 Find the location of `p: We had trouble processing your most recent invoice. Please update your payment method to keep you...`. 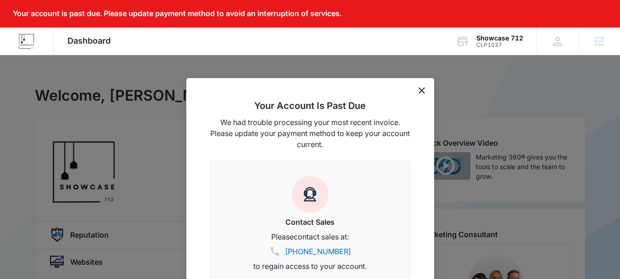

p: We had trouble processing your most recent invoice. Please update your payment method to keep you... is located at coordinates (310, 133).